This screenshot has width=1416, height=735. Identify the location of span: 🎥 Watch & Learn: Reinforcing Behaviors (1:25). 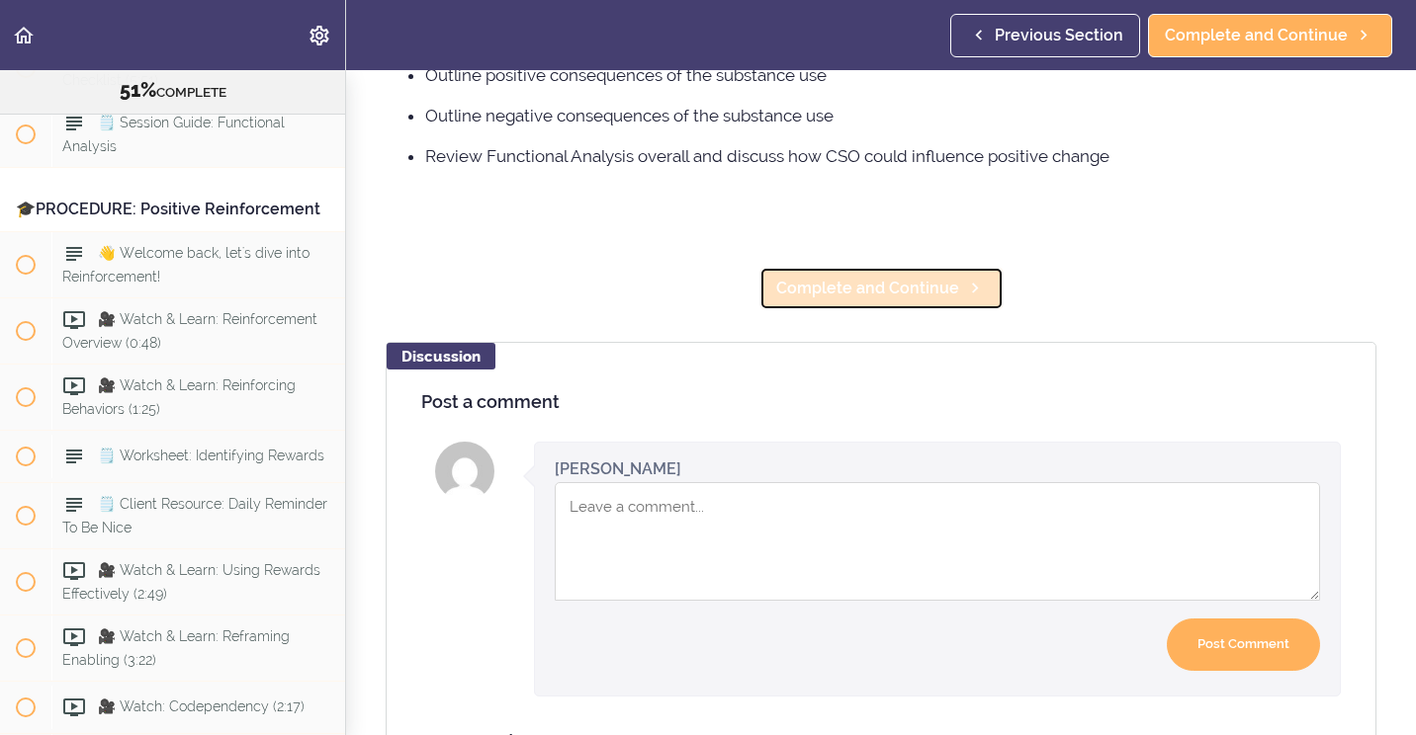
(179, 396).